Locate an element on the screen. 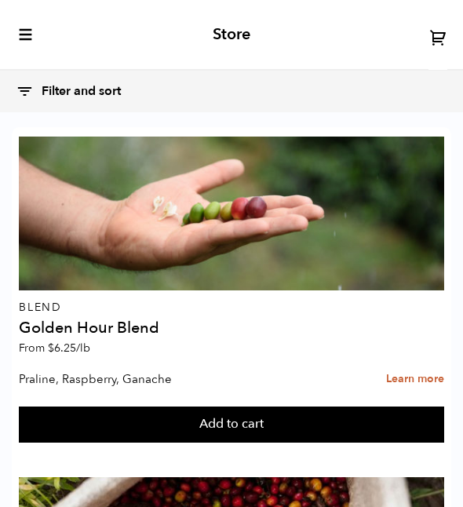 Image resolution: width=463 pixels, height=507 pixels. p: Blend is located at coordinates (231, 308).